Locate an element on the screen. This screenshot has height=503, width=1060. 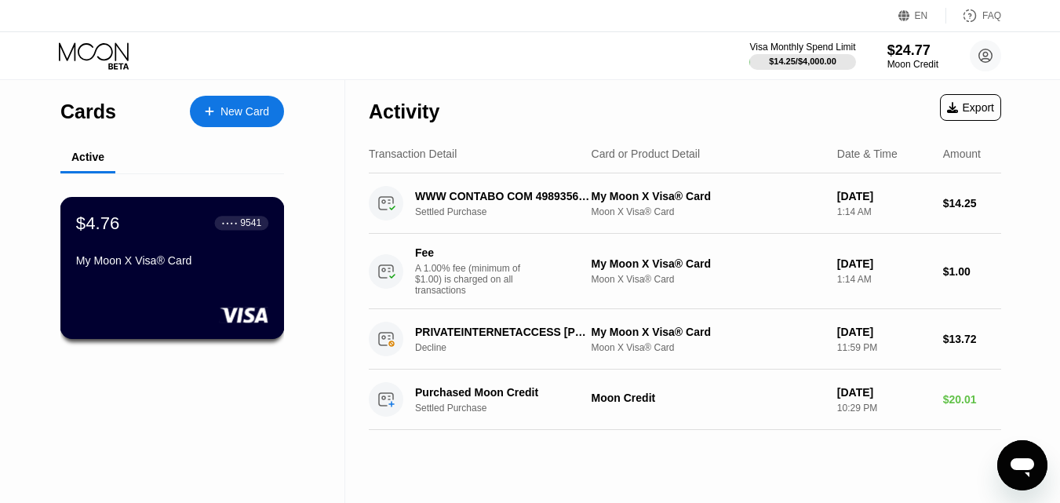
div: Activity is located at coordinates (404, 111).